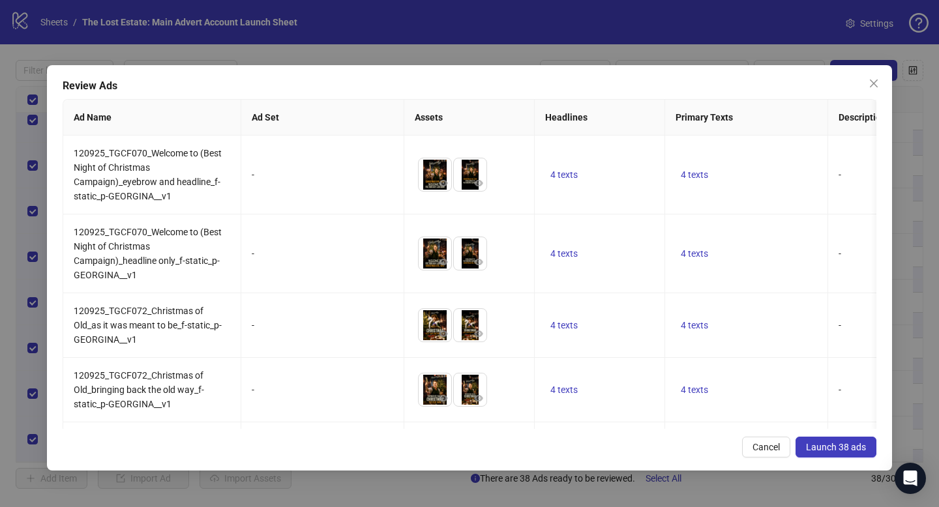  Describe the element at coordinates (323, 117) in the screenshot. I see `th: Ad Set` at that location.